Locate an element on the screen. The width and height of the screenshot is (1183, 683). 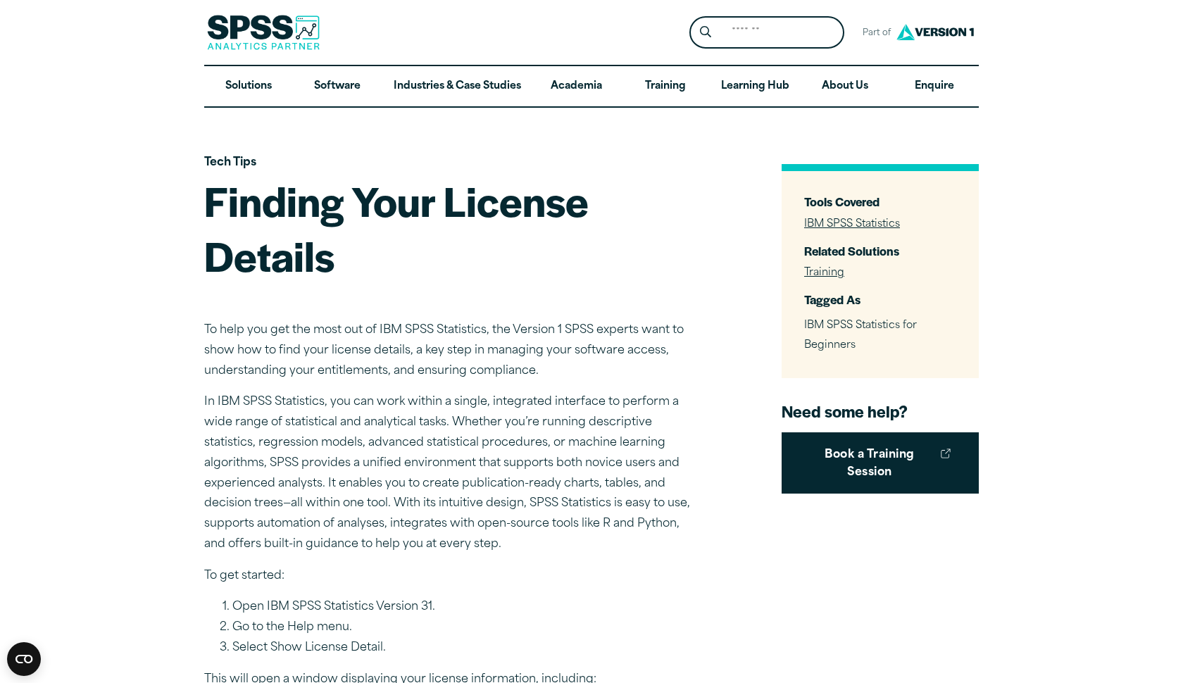
h4: Need some help? is located at coordinates (881, 411).